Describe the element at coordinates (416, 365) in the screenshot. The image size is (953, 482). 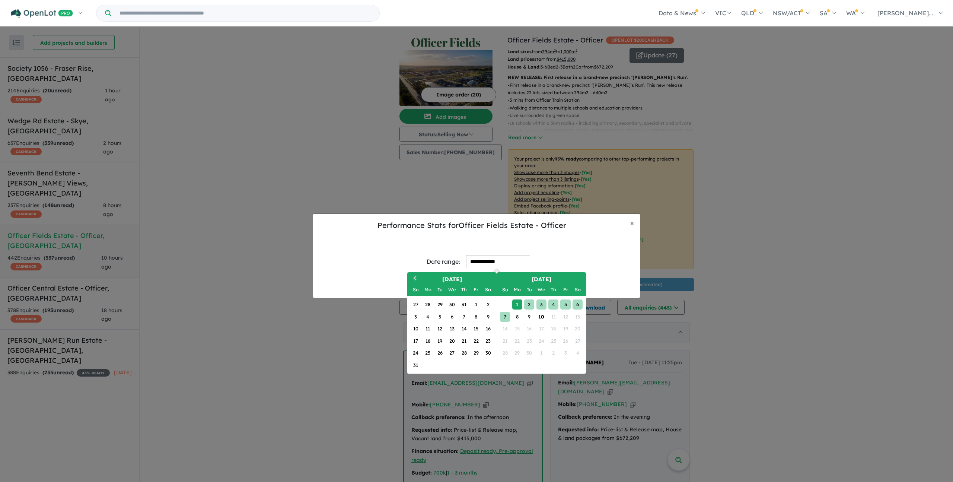
I see `div: Choose Sunday, August 31st, 2025` at that location.